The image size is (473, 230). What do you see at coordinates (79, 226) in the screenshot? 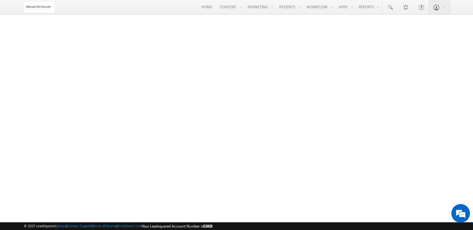
I see `a: Contact Support` at bounding box center [79, 226].